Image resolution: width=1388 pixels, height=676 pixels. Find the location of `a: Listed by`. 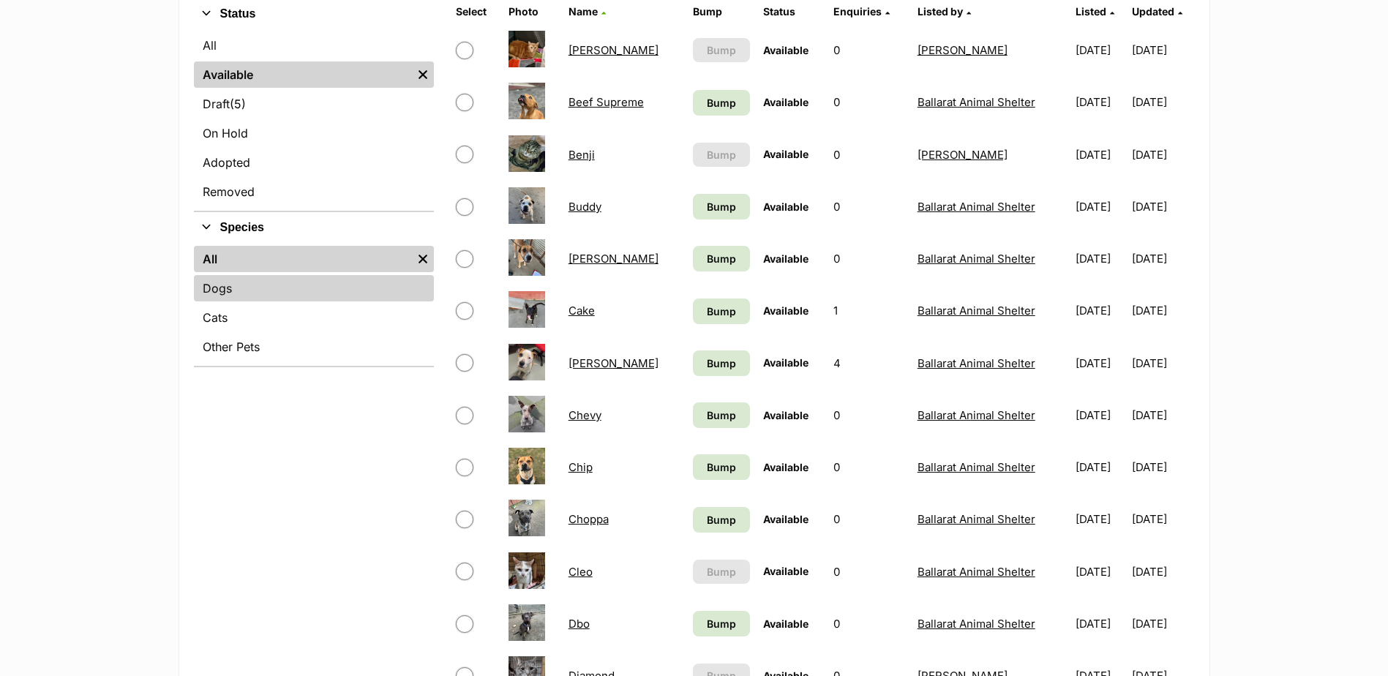

a: Listed by is located at coordinates (944, 11).